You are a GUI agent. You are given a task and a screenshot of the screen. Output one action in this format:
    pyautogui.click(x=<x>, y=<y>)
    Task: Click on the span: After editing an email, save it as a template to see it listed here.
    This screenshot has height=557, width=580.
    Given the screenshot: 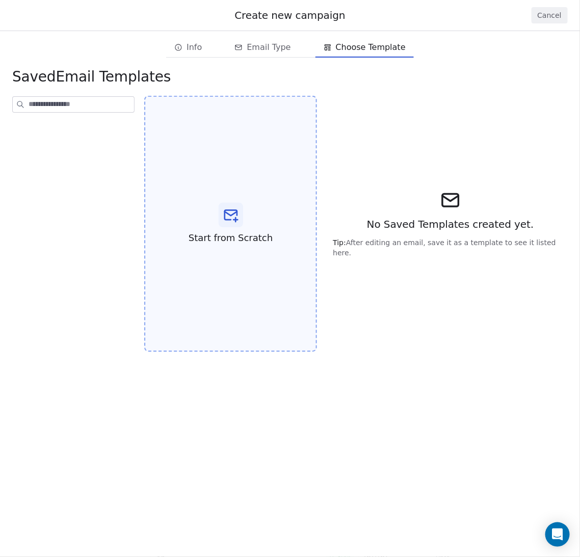 What is the action you would take?
    pyautogui.click(x=450, y=248)
    